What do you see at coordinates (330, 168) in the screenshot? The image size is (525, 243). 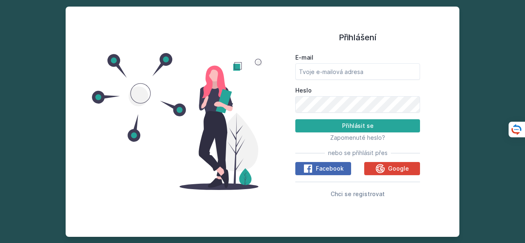 I see `span: Facebook` at bounding box center [330, 168].